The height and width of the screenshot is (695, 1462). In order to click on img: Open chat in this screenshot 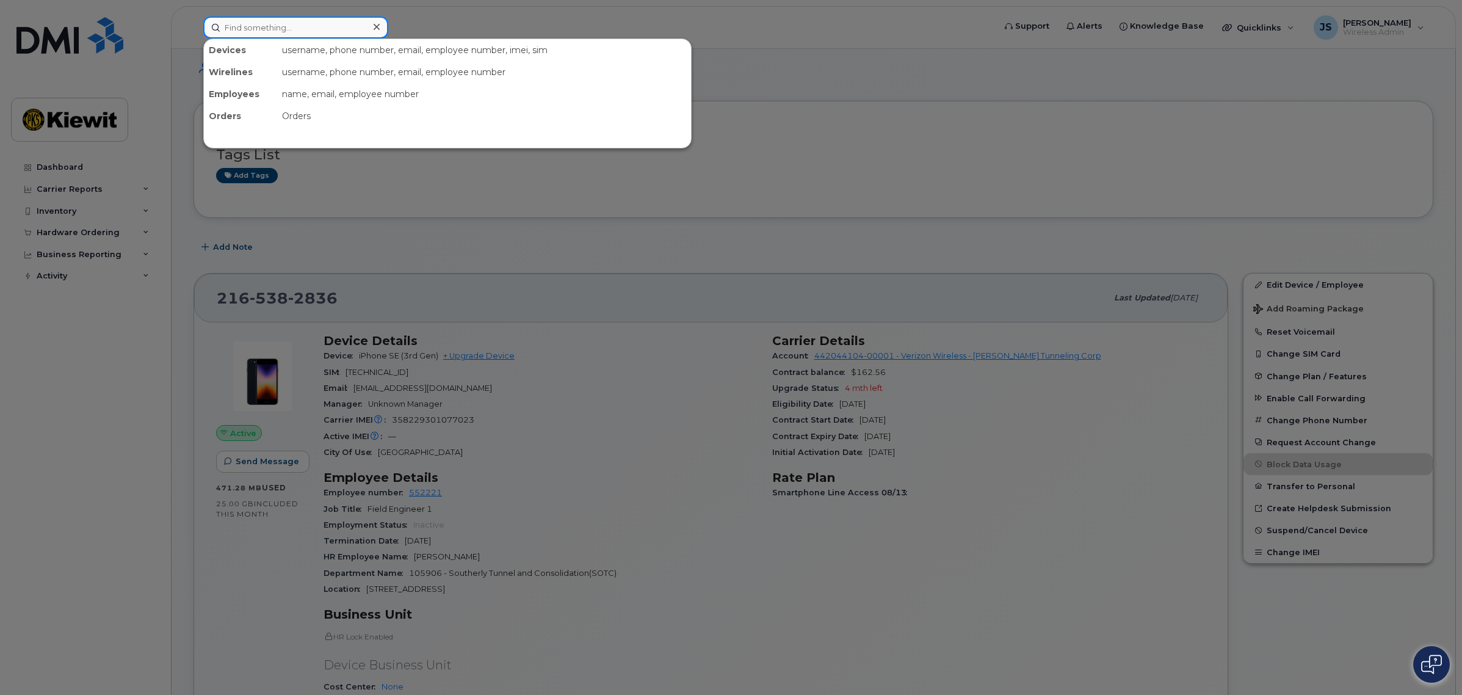, I will do `click(1432, 664)`.